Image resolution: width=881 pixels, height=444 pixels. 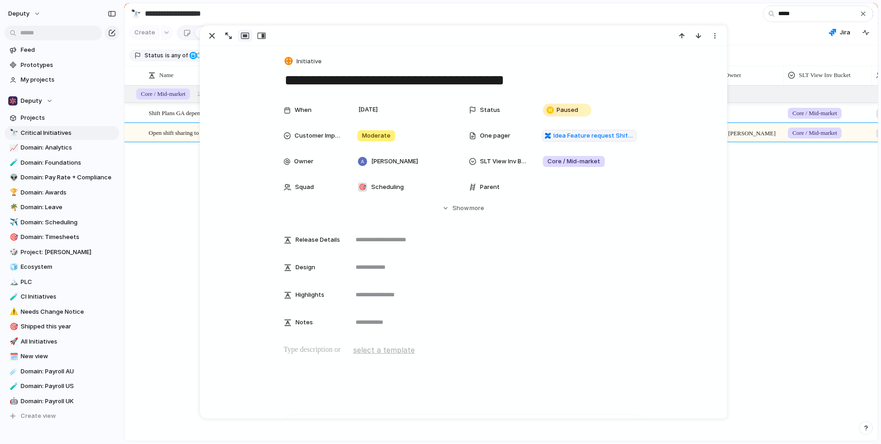 I want to click on a: Projects, so click(x=62, y=118).